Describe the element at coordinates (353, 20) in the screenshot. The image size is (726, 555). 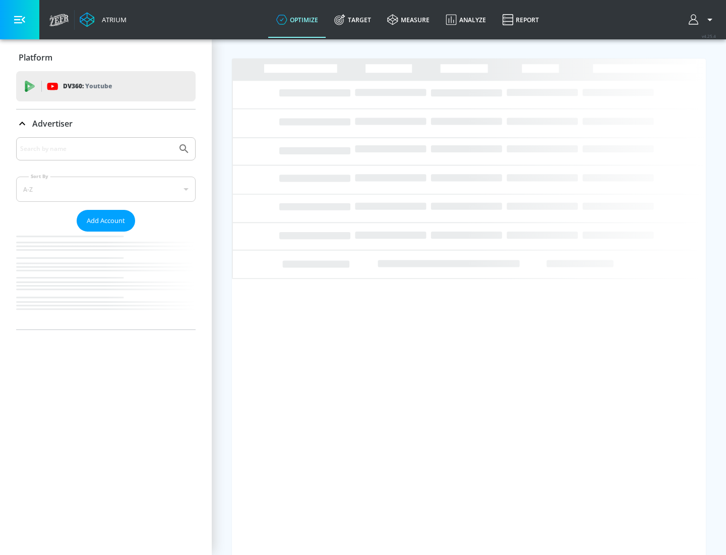
I see `a: Target` at that location.